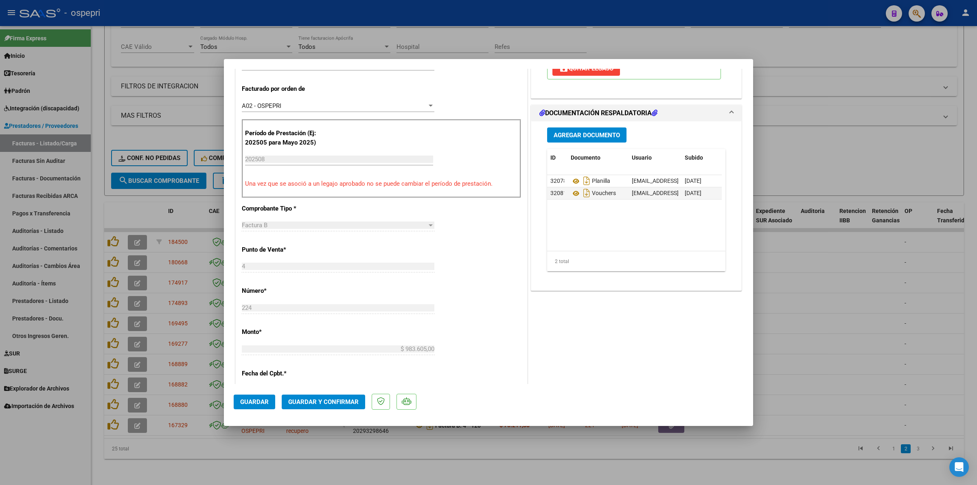  What do you see at coordinates (284, 208) in the screenshot?
I see `p: Comprobante Tipo *` at bounding box center [284, 208].